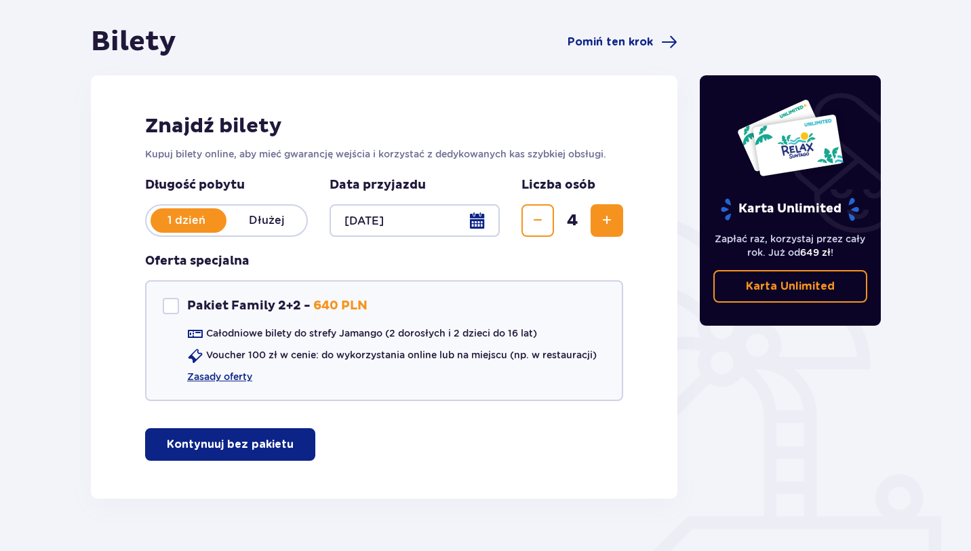 Image resolution: width=971 pixels, height=551 pixels. What do you see at coordinates (134, 42) in the screenshot?
I see `h1: Bilety` at bounding box center [134, 42].